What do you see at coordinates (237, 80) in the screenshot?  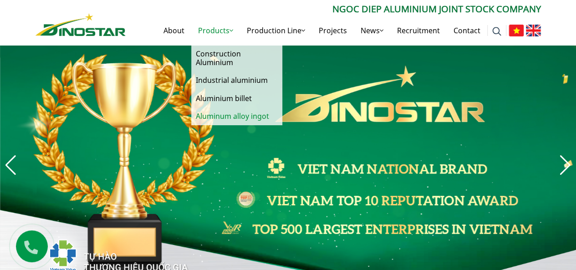 I see `a: Industrial aluminium` at bounding box center [237, 80].